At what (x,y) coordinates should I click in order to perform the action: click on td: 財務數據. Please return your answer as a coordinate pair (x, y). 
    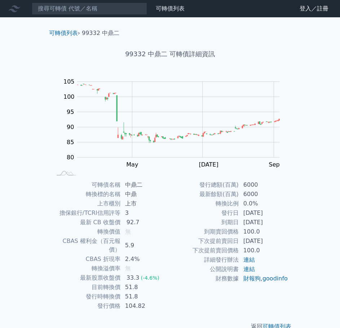
    Looking at the image, I should click on (204, 279).